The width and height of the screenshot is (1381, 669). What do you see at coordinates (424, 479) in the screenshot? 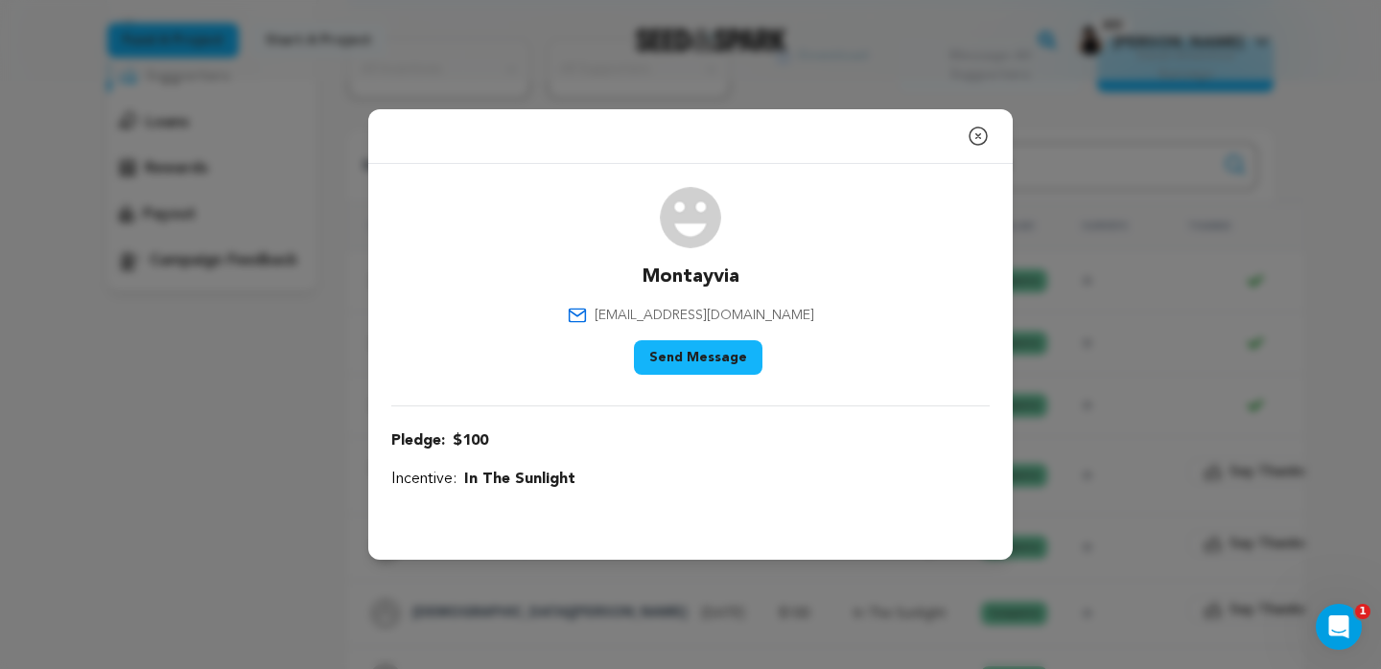
I see `span: Incentive:` at bounding box center [424, 479].